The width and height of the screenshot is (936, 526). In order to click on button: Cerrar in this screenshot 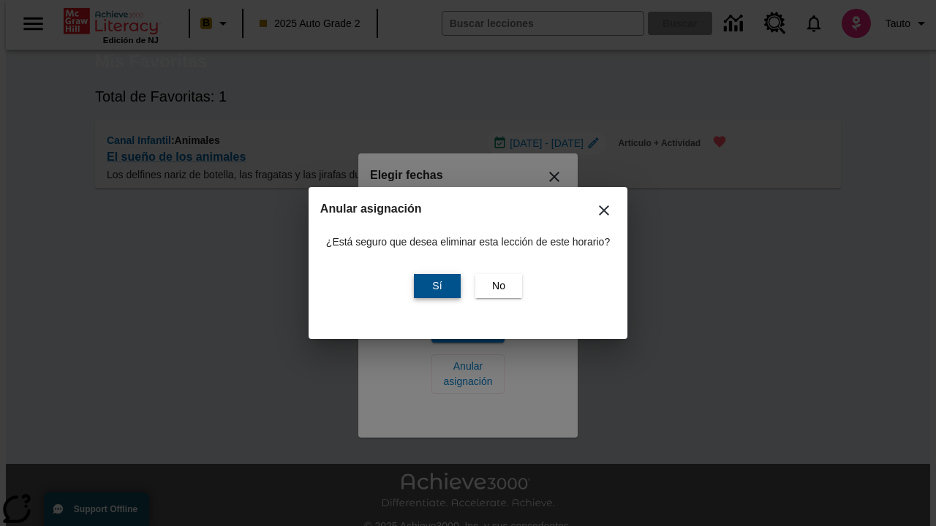, I will do `click(604, 211)`.